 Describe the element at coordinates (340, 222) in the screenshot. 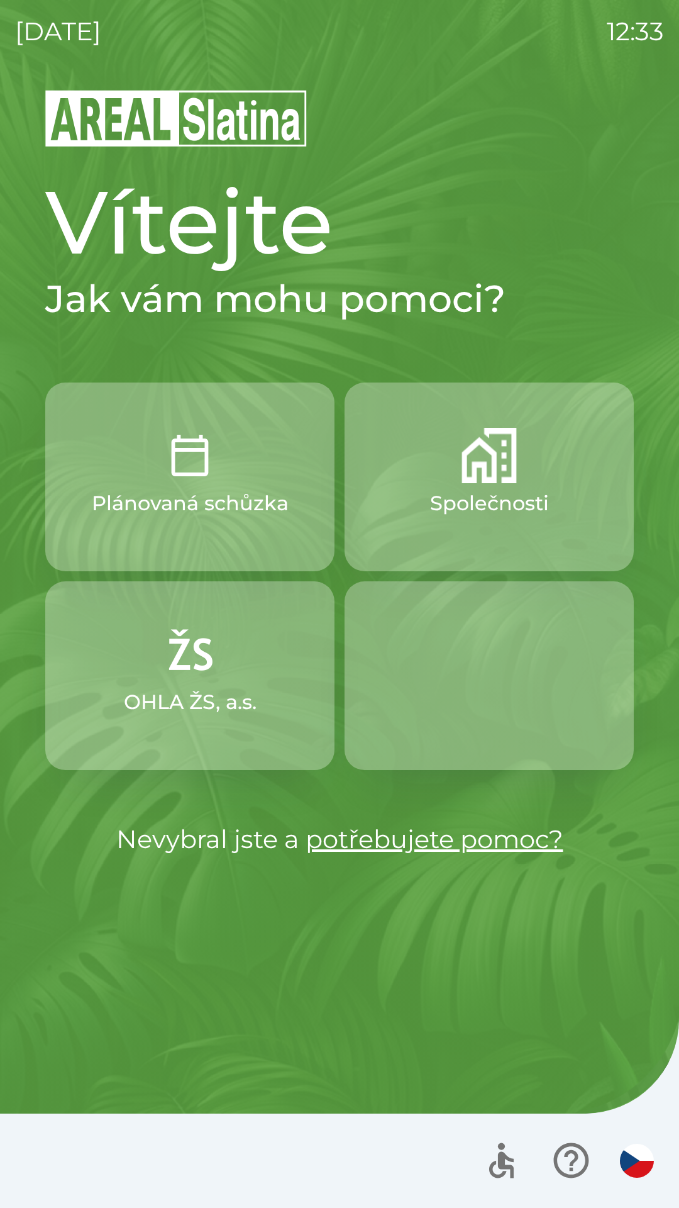

I see `h1: Vítejte` at that location.